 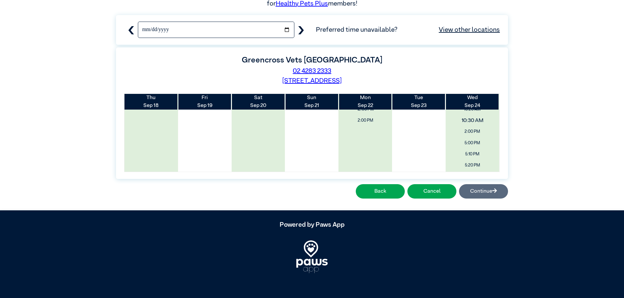 What do you see at coordinates (473, 154) in the screenshot?
I see `span: 5:10 PM` at bounding box center [473, 154].